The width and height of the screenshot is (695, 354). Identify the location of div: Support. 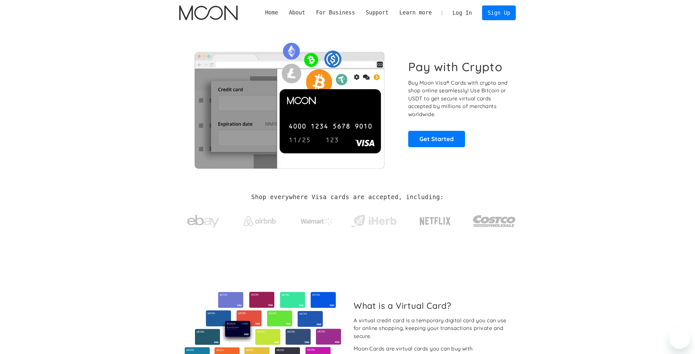
(377, 13).